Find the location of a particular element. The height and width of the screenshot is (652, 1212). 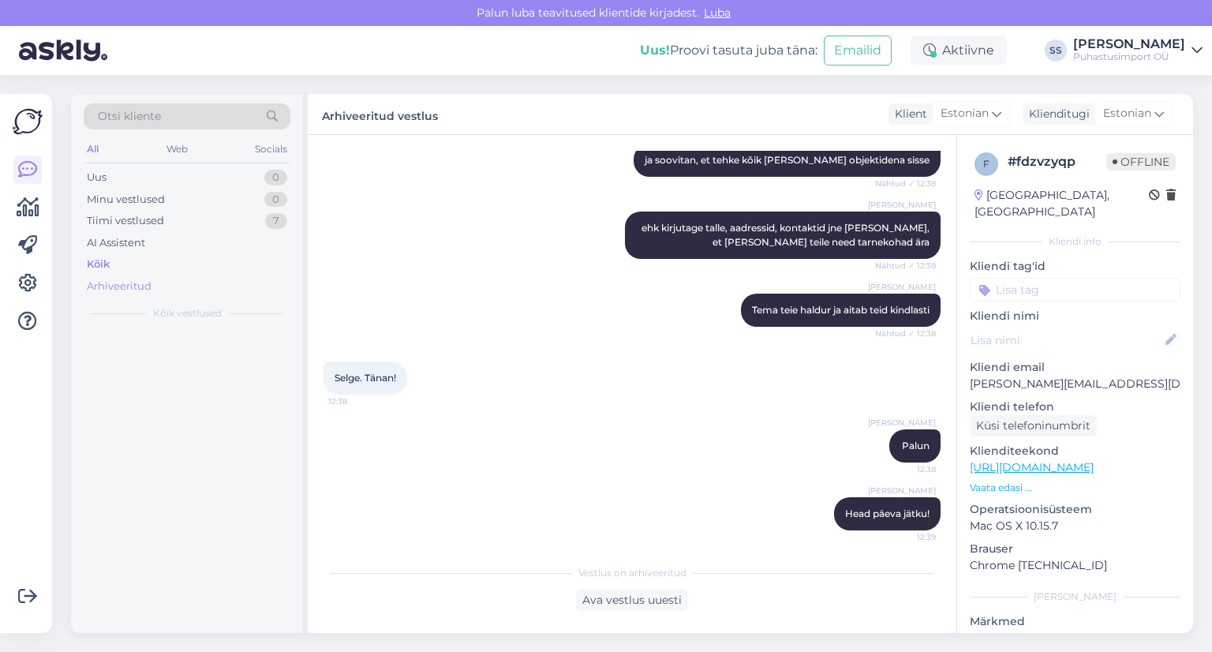

p: Märkmed is located at coordinates (1075, 621).